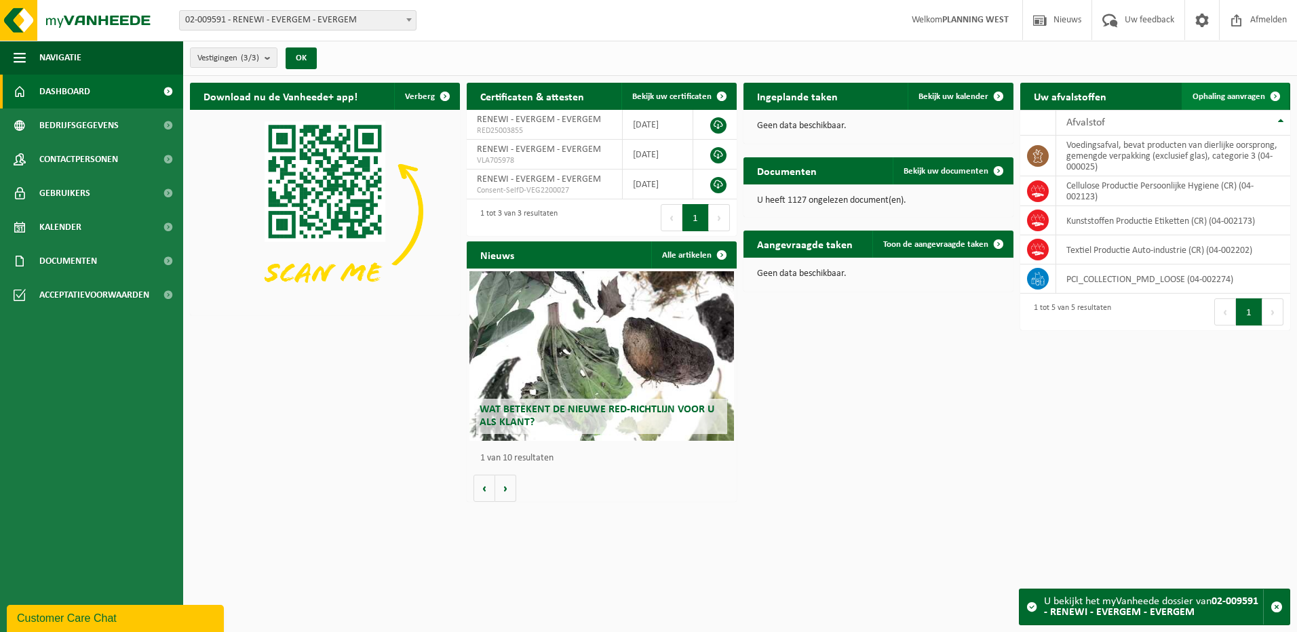 Image resolution: width=1297 pixels, height=632 pixels. Describe the element at coordinates (426, 96) in the screenshot. I see `button: Verberg` at that location.